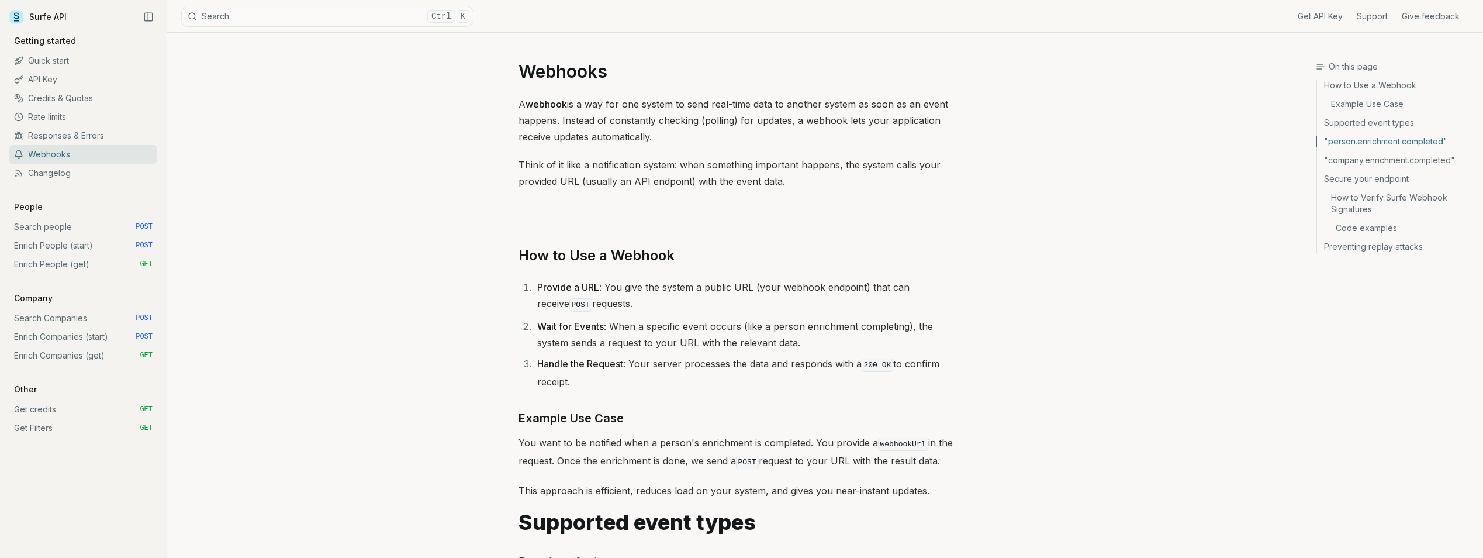 The image size is (1483, 558). I want to click on code: webhookUrl, so click(903, 444).